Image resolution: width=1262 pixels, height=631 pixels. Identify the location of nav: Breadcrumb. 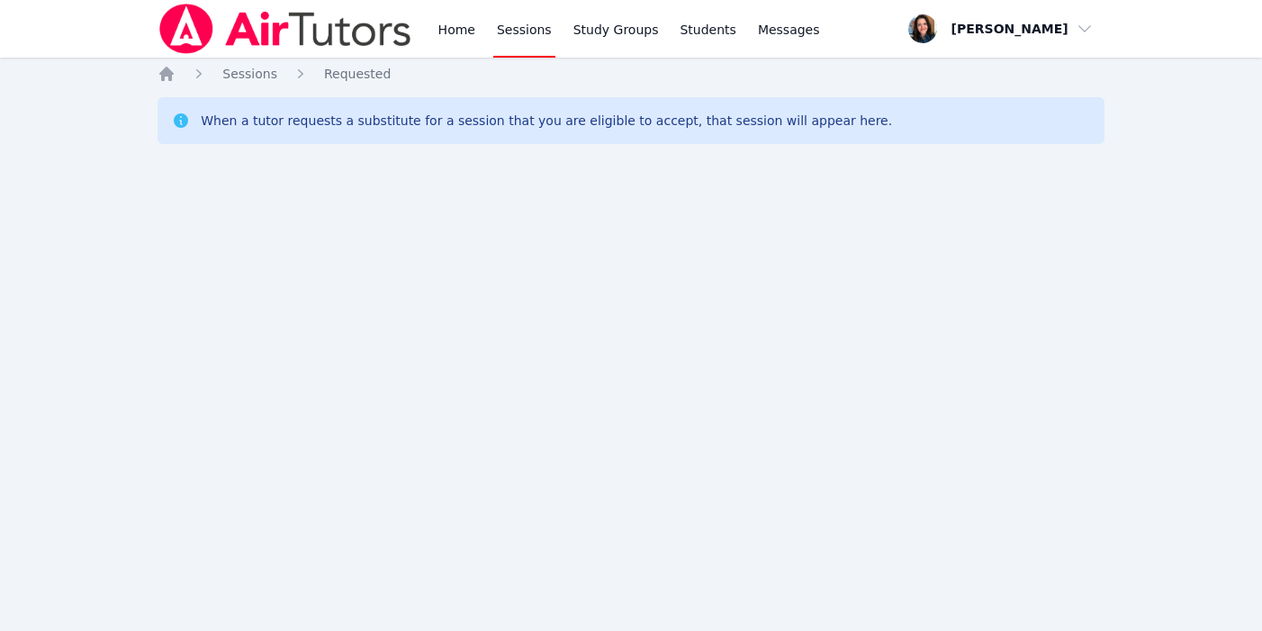
(631, 74).